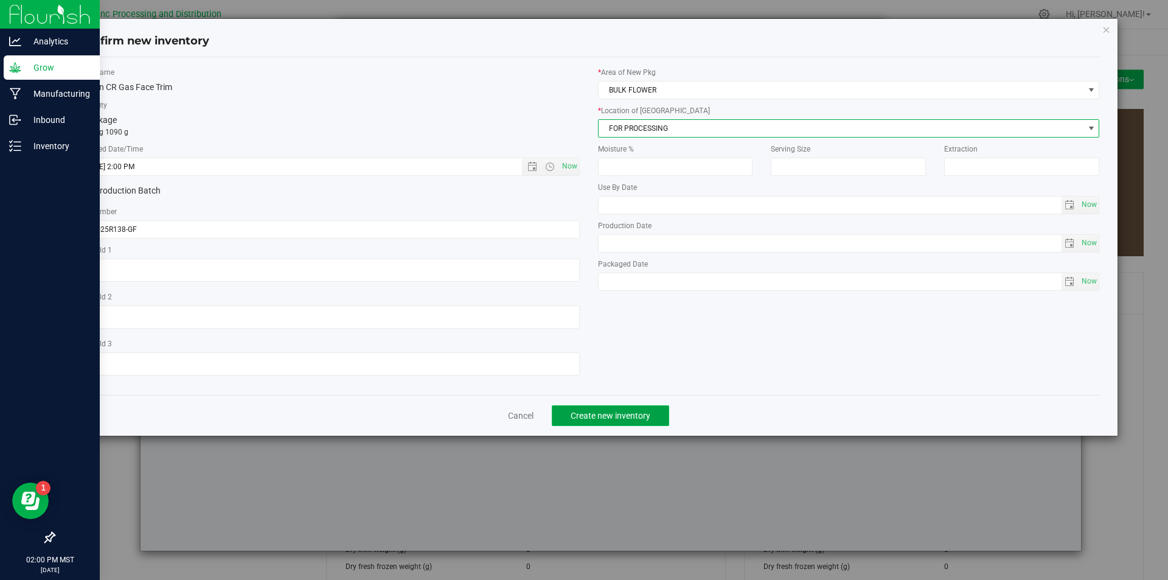 The width and height of the screenshot is (1168, 580). I want to click on label: Use By Date, so click(849, 187).